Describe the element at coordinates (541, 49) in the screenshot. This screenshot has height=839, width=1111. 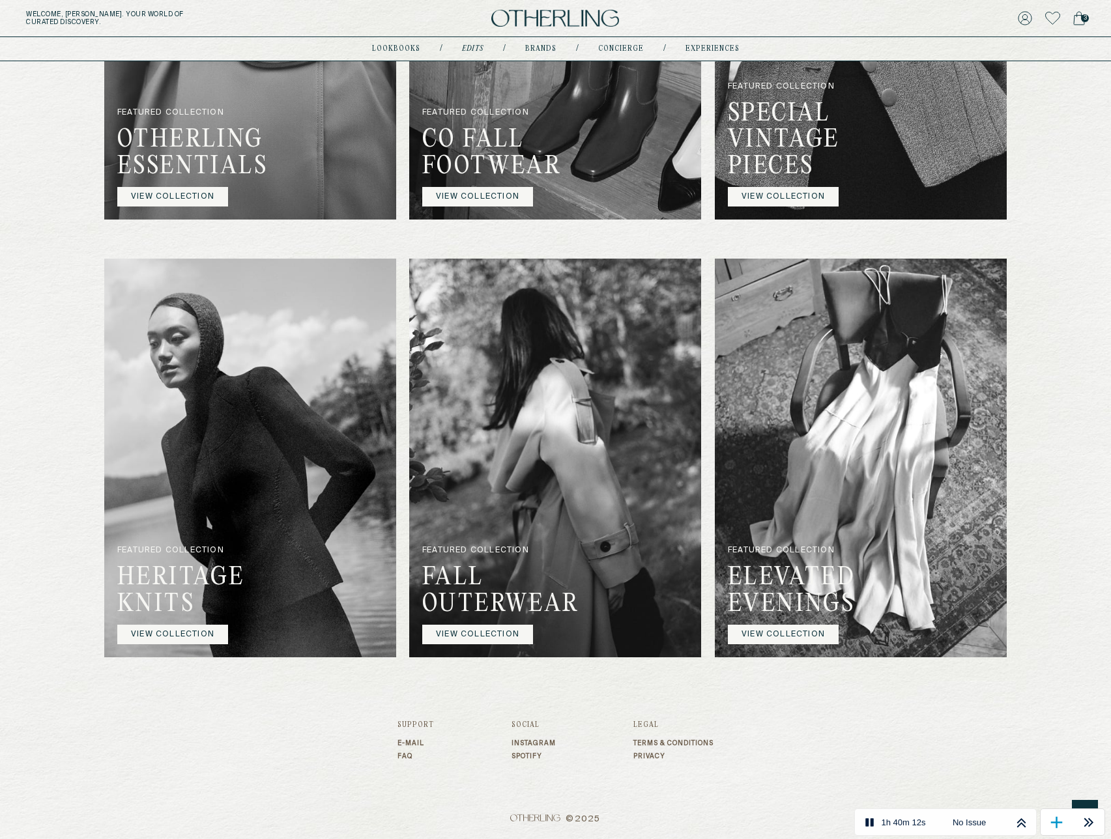
I see `a: Brands` at that location.